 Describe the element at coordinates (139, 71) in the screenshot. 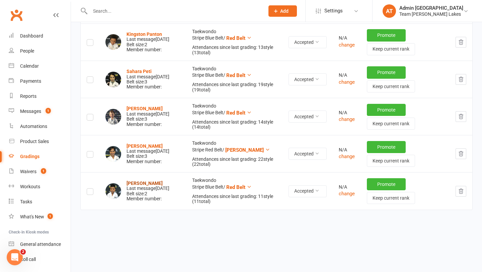

I see `a: Sahara Peti` at that location.